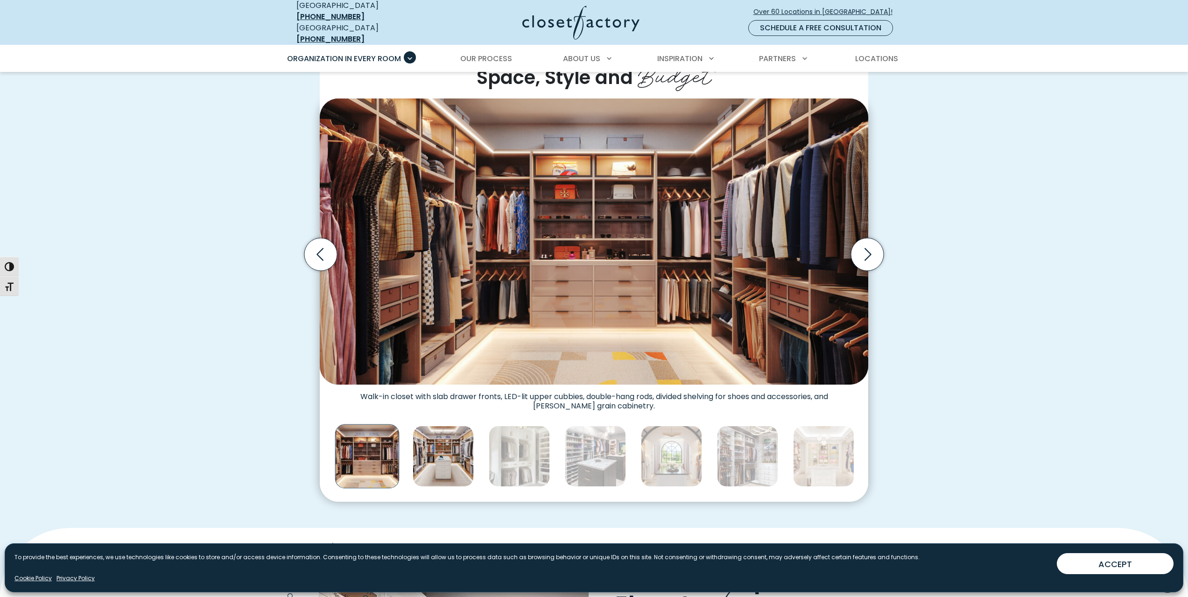 The height and width of the screenshot is (597, 1188). Describe the element at coordinates (582, 58) in the screenshot. I see `span: About Us` at that location.